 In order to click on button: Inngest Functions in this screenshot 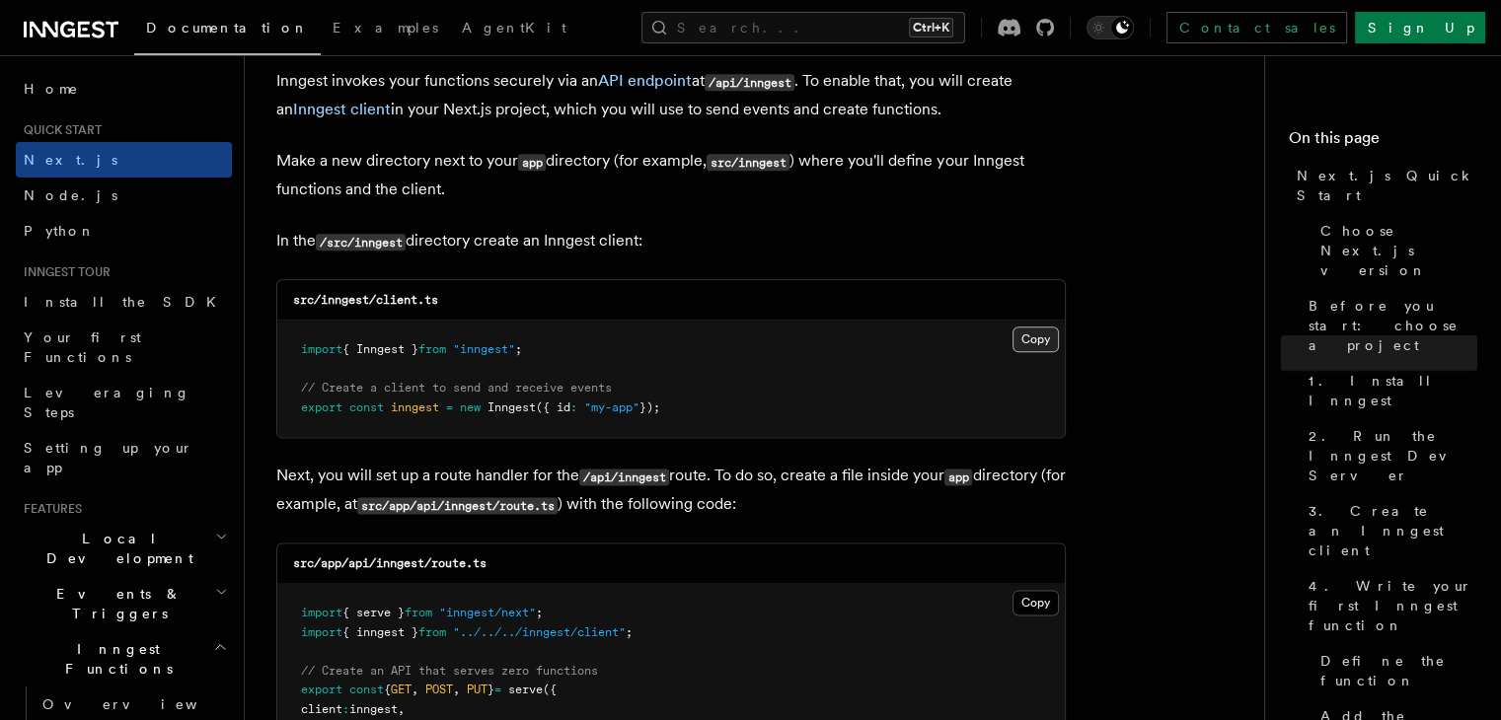, I will do `click(123, 659)`.